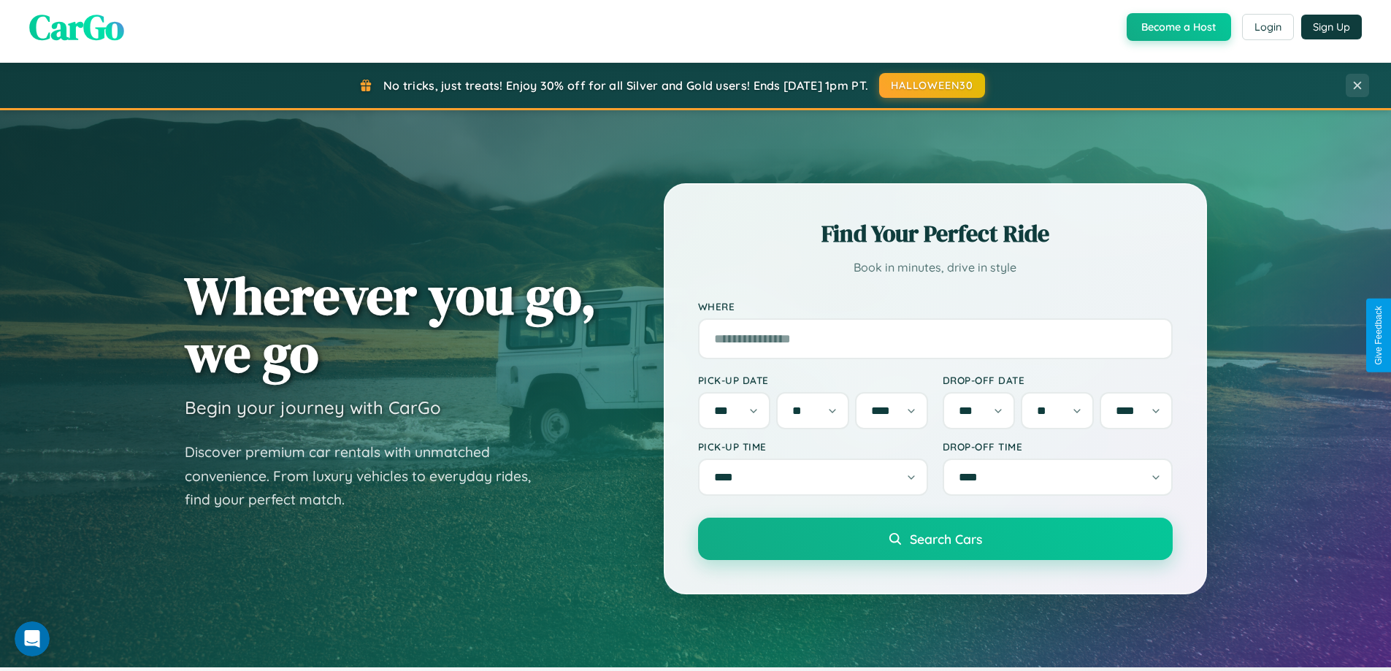  What do you see at coordinates (367, 476) in the screenshot?
I see `p: Discover premium car rentals with unmatched convenience. From luxury vehicles to everyday rides, ...` at bounding box center [367, 476].